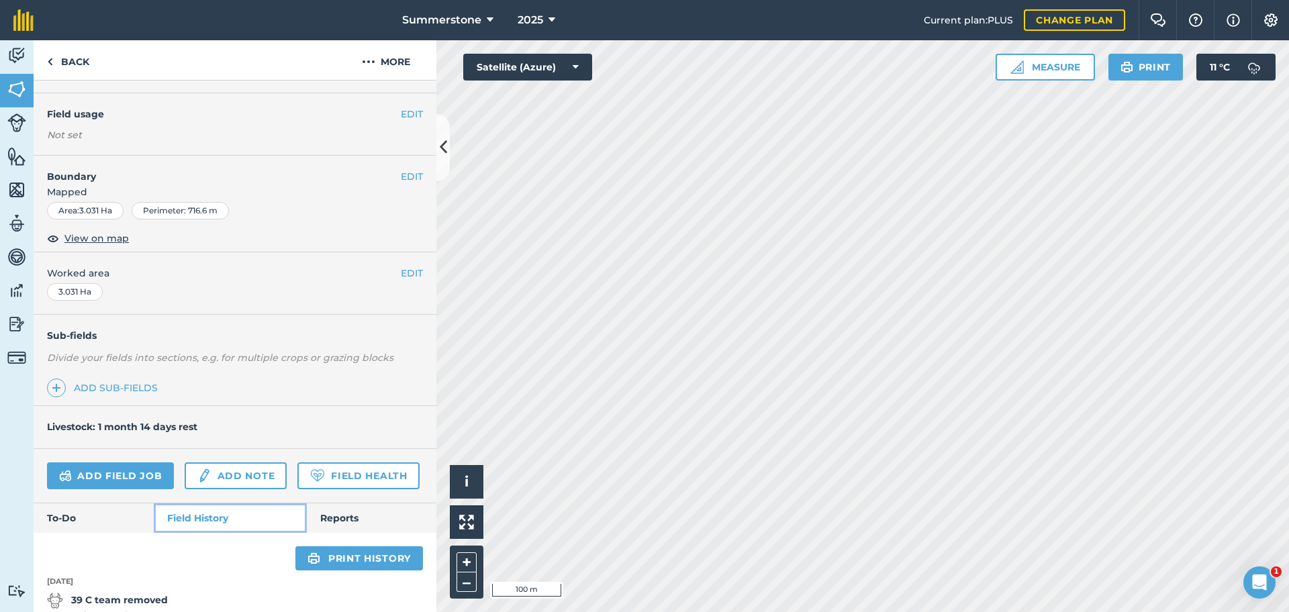 This screenshot has width=1289, height=612. I want to click on span: Mapped, so click(235, 192).